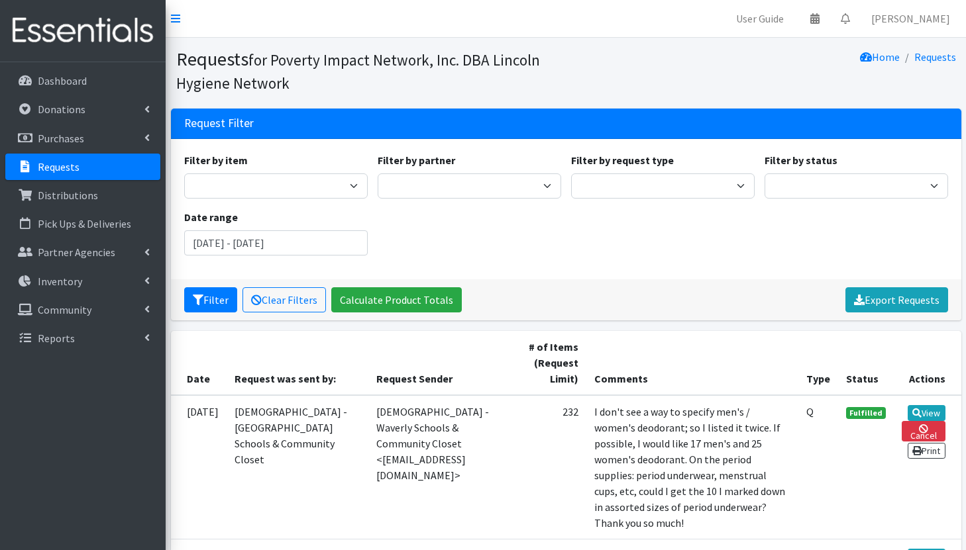  I want to click on th: Request was sent by:, so click(297, 363).